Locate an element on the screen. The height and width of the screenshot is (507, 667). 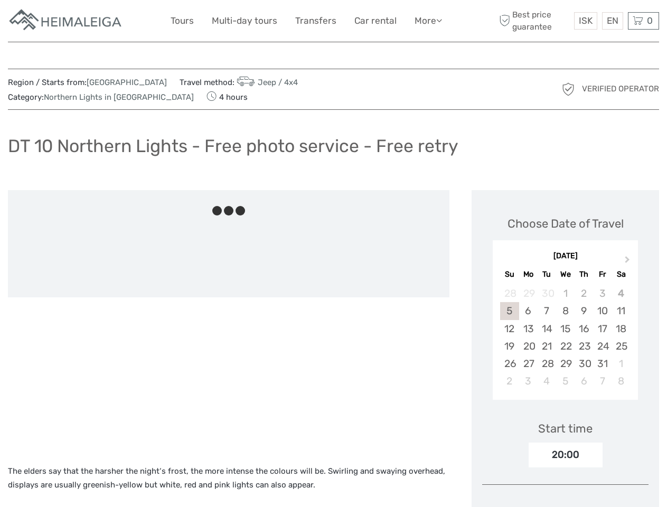
span: 4 hours is located at coordinates (227, 97).